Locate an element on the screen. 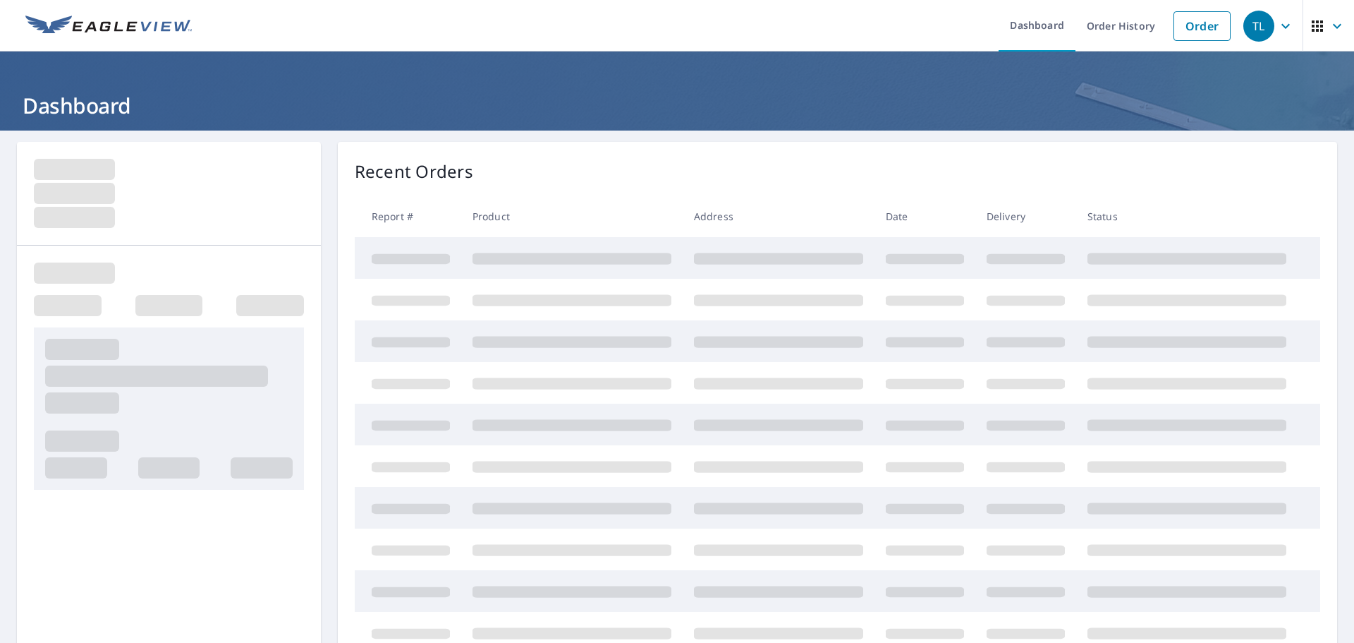 This screenshot has width=1354, height=643. div: TL is located at coordinates (1259, 26).